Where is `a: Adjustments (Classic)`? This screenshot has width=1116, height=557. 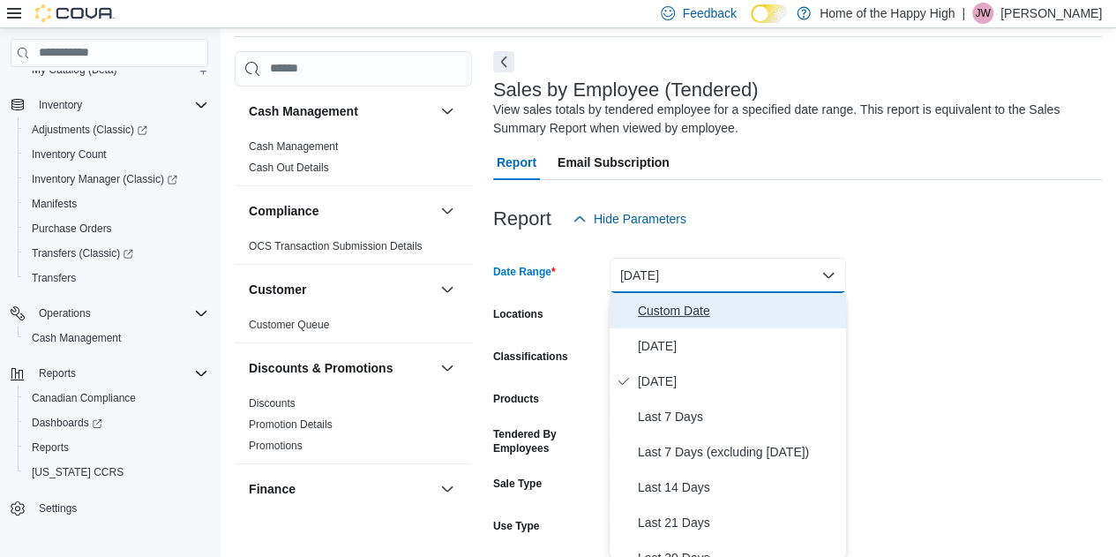 a: Adjustments (Classic) is located at coordinates (116, 130).